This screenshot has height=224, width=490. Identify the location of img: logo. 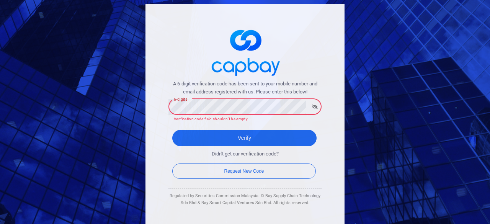
(245, 51).